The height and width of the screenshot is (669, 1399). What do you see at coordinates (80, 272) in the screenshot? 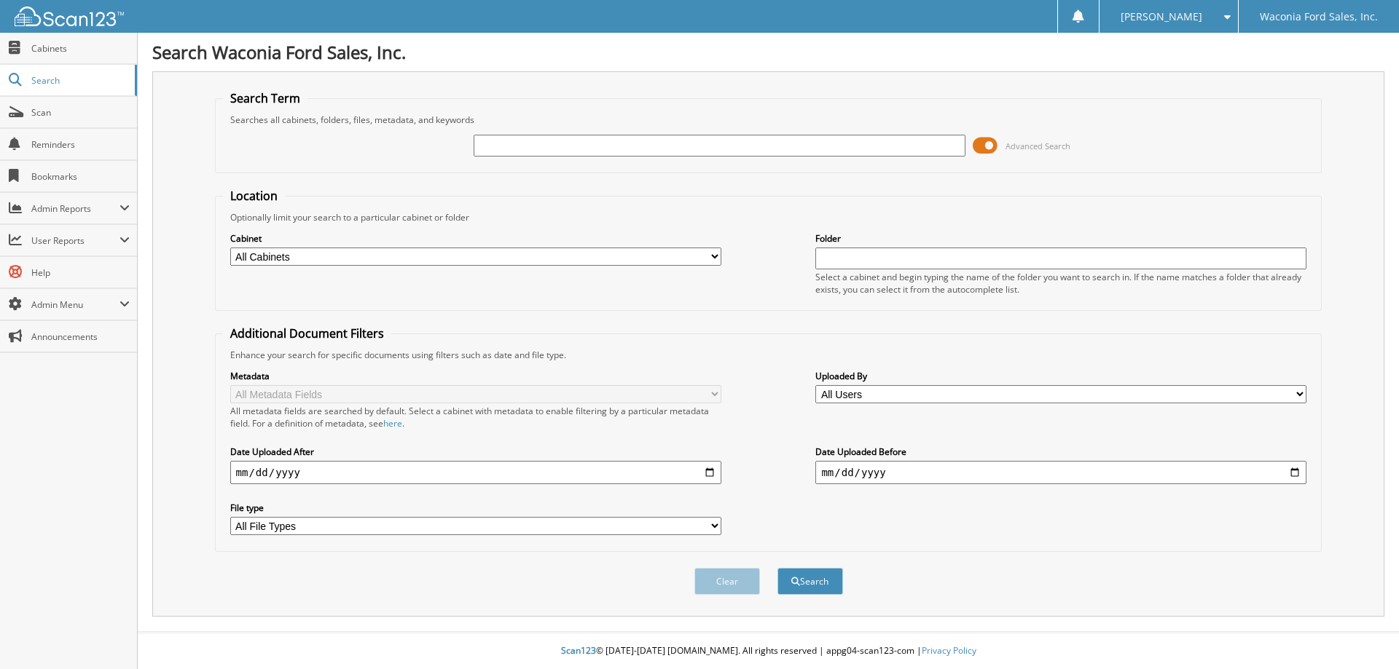
I see `span: Help` at bounding box center [80, 272].